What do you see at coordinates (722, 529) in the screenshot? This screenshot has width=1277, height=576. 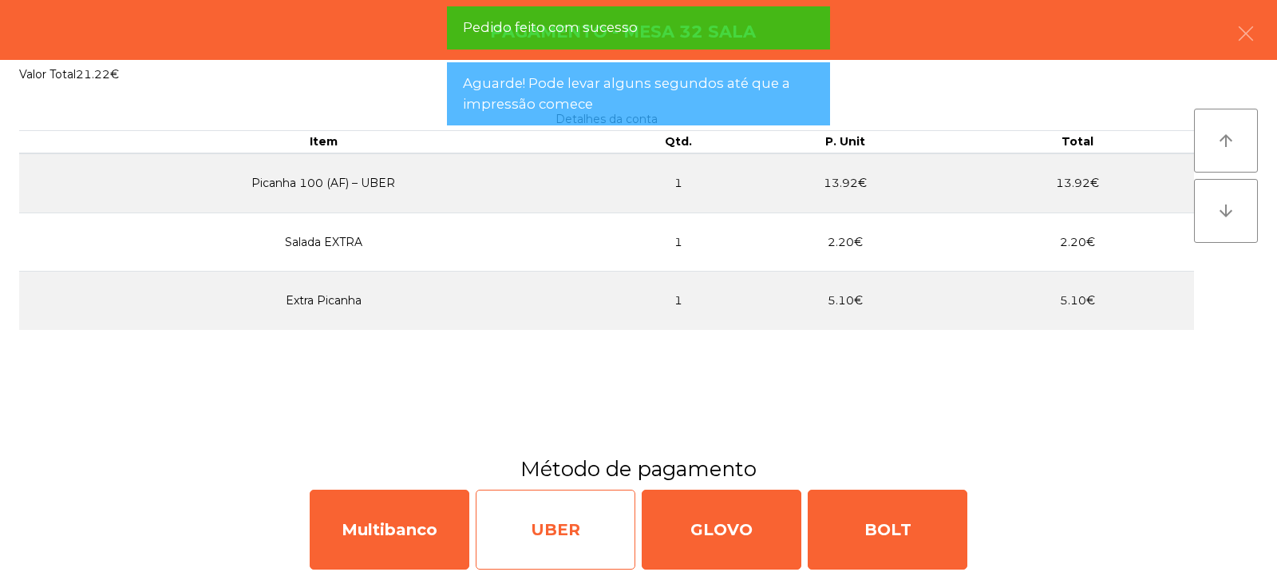 I see `div: GLOVO` at bounding box center [722, 529].